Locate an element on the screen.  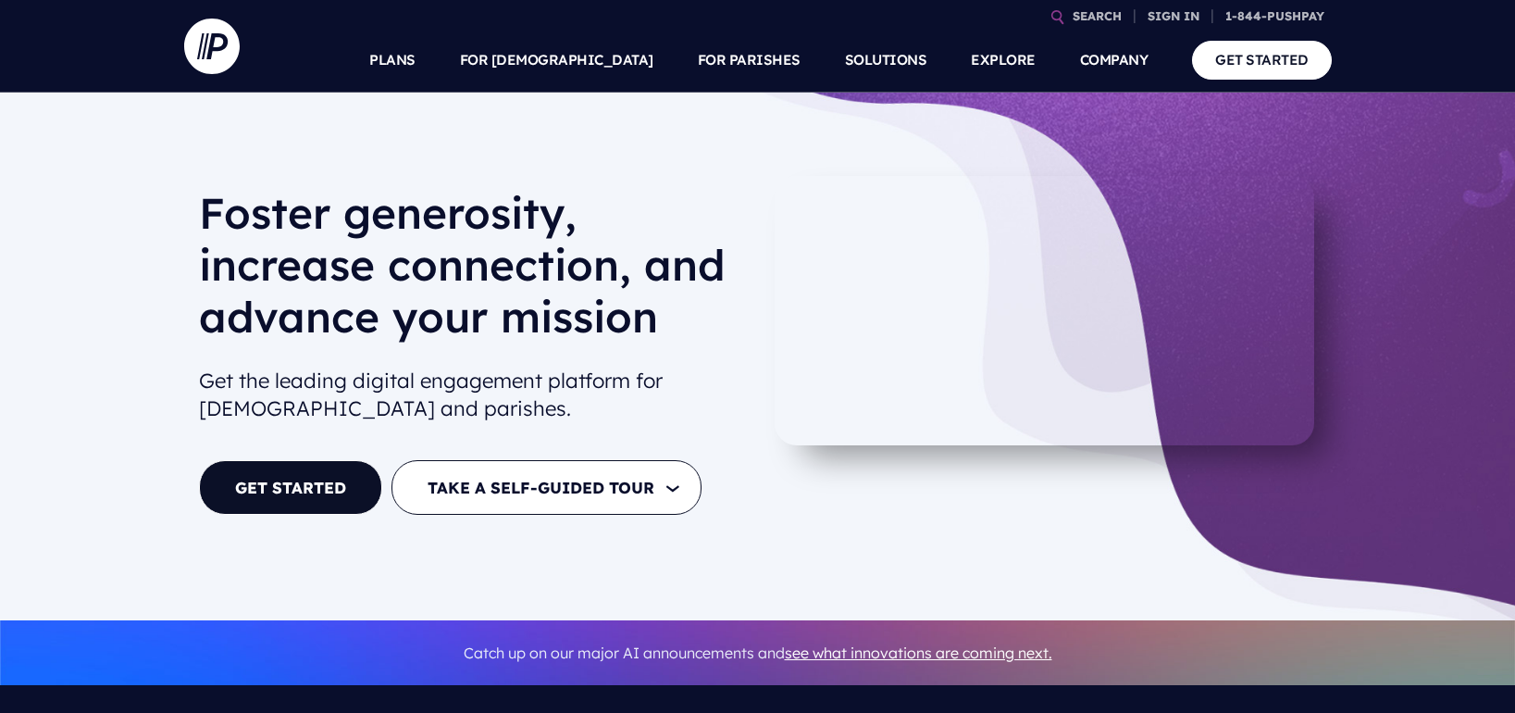
a: EXPLORE is located at coordinates (1003, 60).